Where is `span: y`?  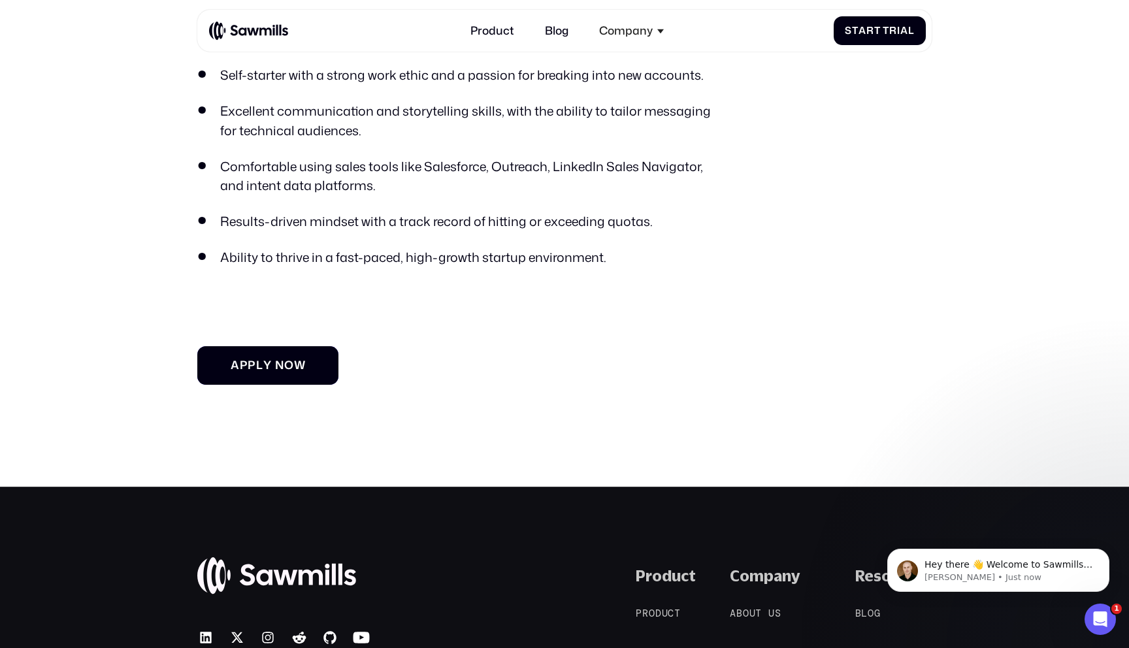 span: y is located at coordinates (267, 365).